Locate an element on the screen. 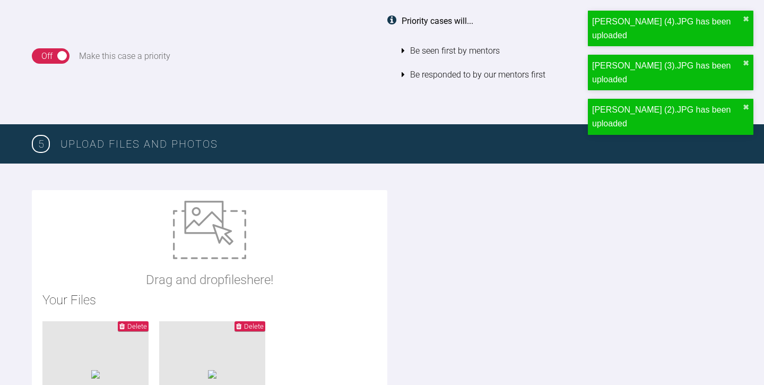 The image size is (764, 385). img: 7c8889c4-51c8-4c0c-9187-82a20bf9962b is located at coordinates (212, 374).